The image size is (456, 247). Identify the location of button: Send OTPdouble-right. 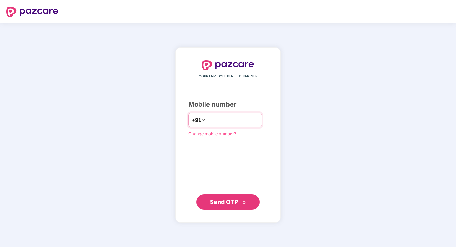
(228, 202).